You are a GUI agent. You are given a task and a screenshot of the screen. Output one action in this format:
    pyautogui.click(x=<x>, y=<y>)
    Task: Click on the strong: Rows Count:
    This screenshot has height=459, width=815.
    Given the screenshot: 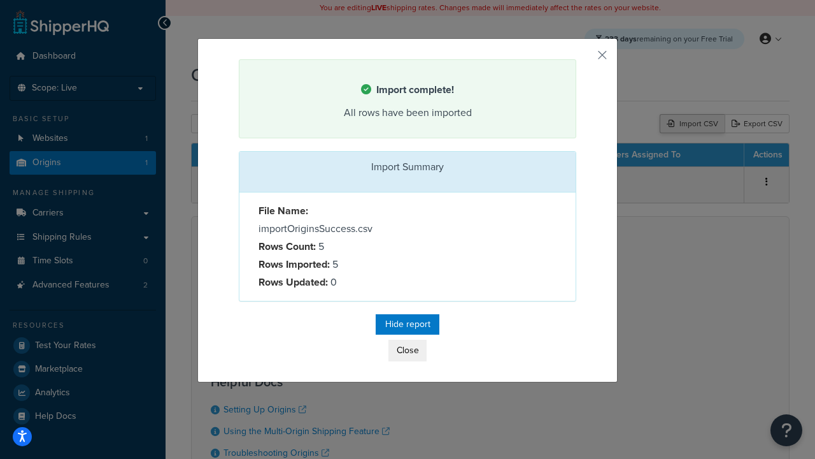 What is the action you would take?
    pyautogui.click(x=287, y=246)
    